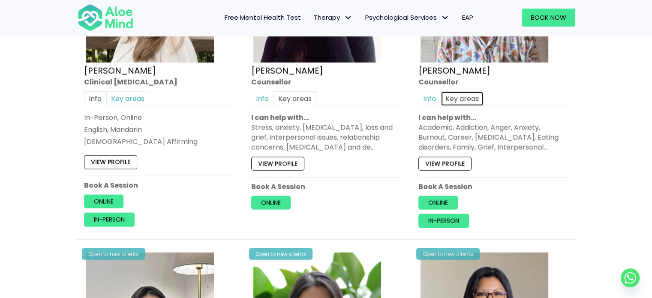  What do you see at coordinates (348, 18) in the screenshot?
I see `span: Therapy: submenu` at bounding box center [348, 18].